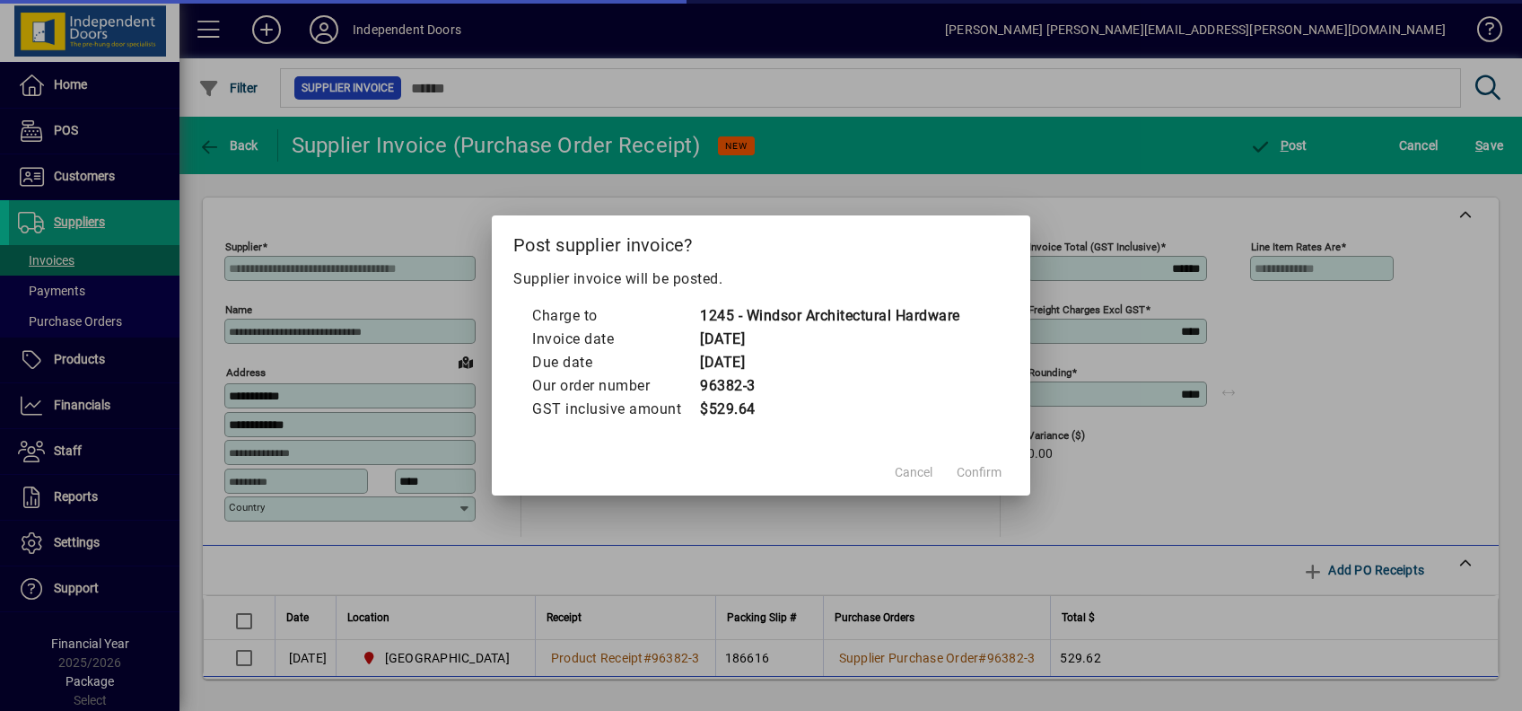  What do you see at coordinates (829, 316) in the screenshot?
I see `td: 1245 - Windsor Architectural Hardware` at bounding box center [829, 316].